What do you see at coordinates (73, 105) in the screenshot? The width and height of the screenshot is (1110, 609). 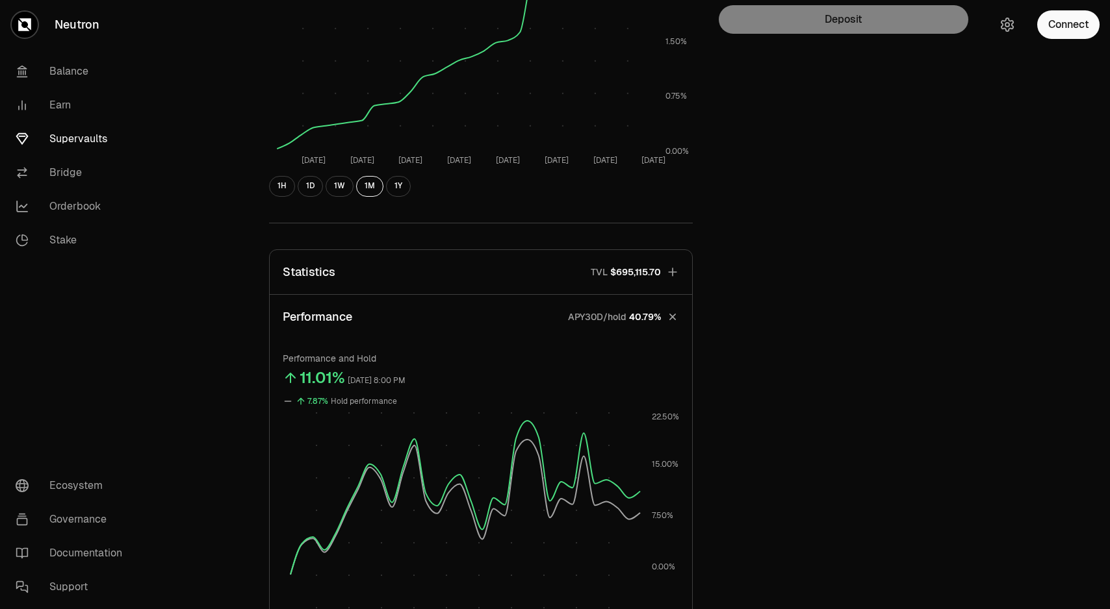 I see `a: Earn` at bounding box center [73, 105].